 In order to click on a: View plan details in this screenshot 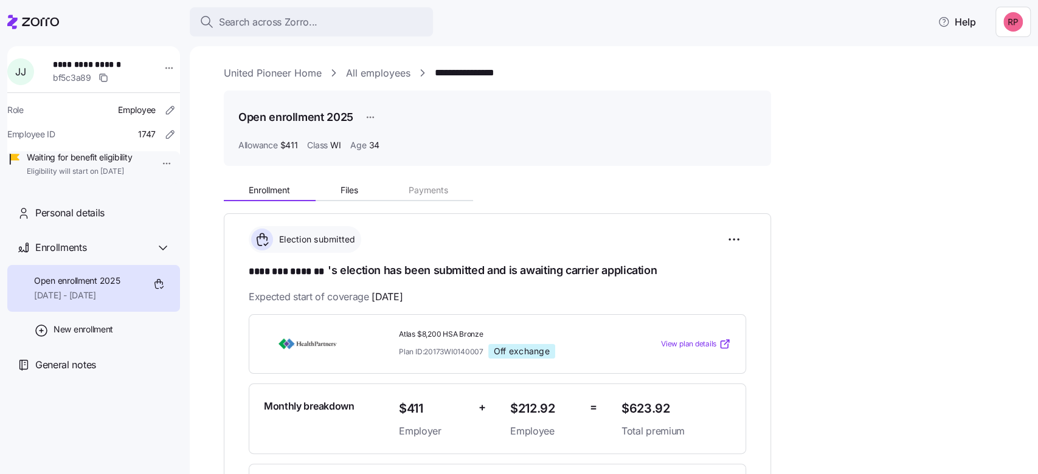, I will do `click(696, 344)`.